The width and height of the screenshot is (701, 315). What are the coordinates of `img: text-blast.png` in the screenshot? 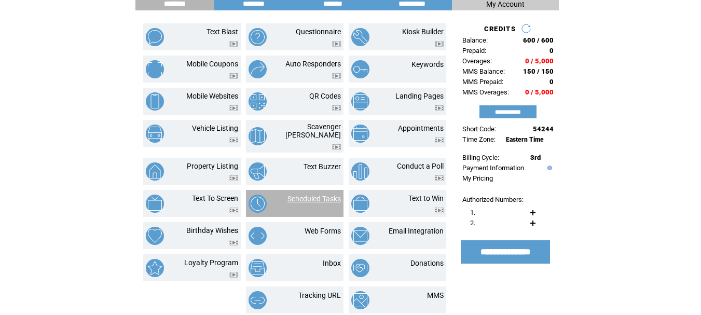 It's located at (155, 37).